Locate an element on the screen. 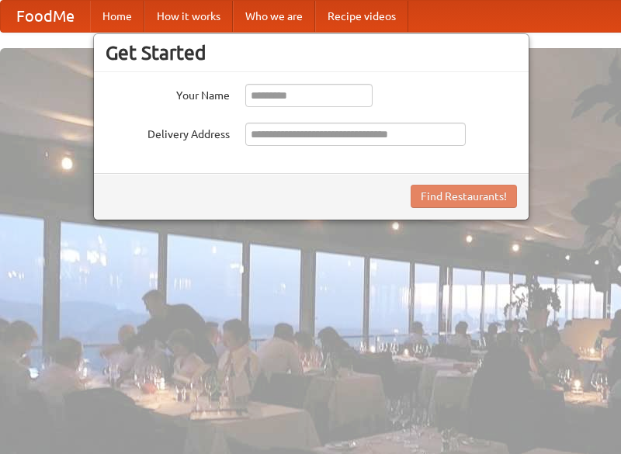  a: Recipe videos is located at coordinates (362, 16).